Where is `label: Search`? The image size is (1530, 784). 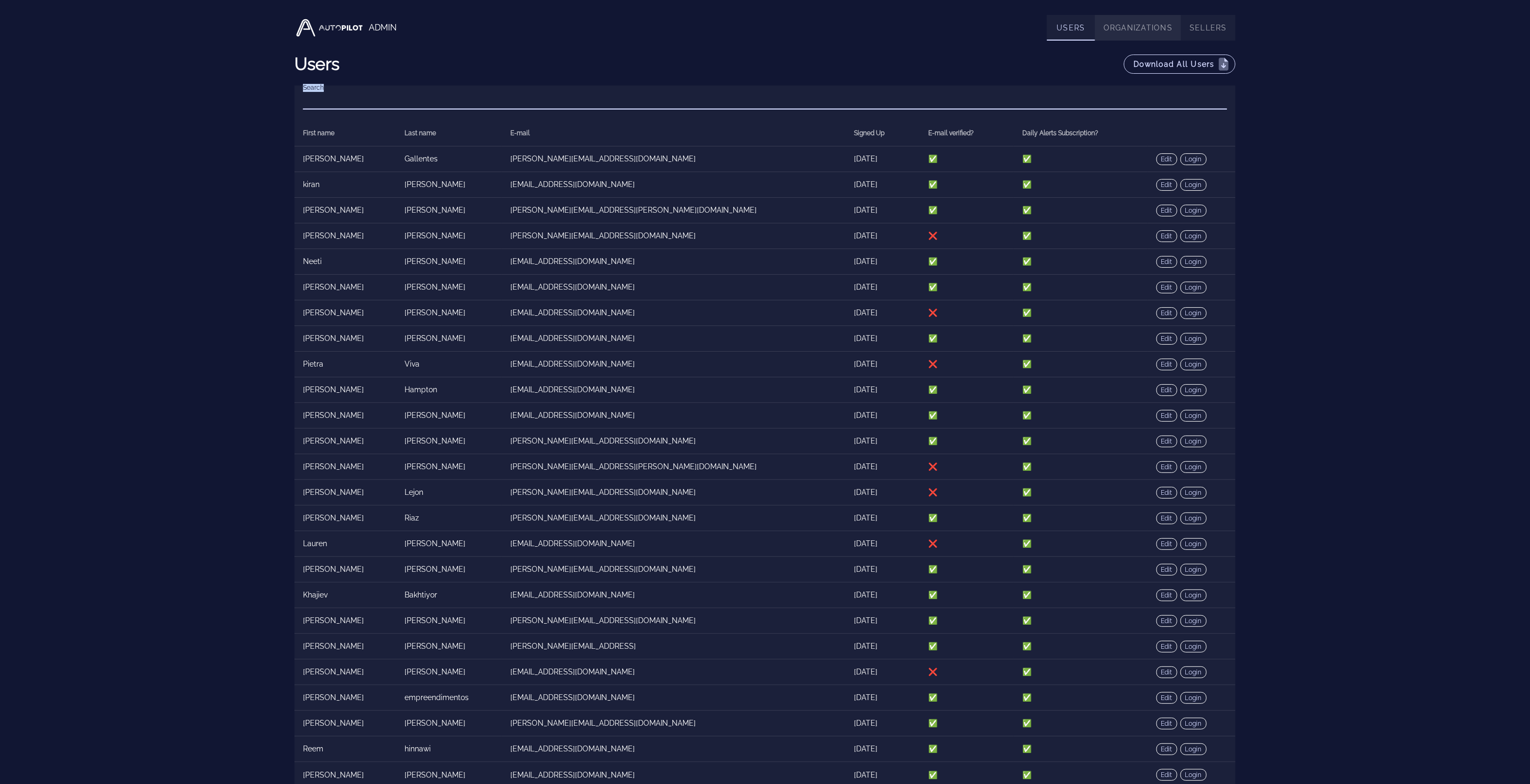 label: Search is located at coordinates (313, 88).